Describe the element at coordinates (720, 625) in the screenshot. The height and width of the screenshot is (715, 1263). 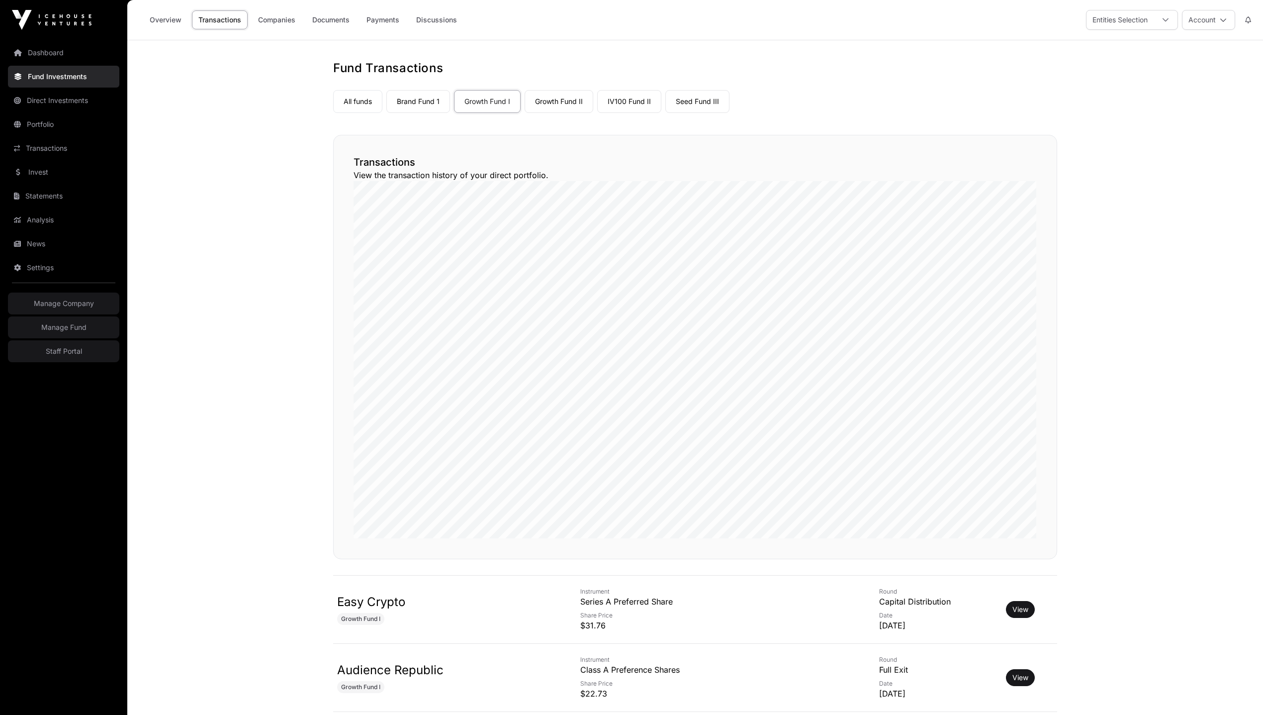
I see `p: $31.76` at that location.